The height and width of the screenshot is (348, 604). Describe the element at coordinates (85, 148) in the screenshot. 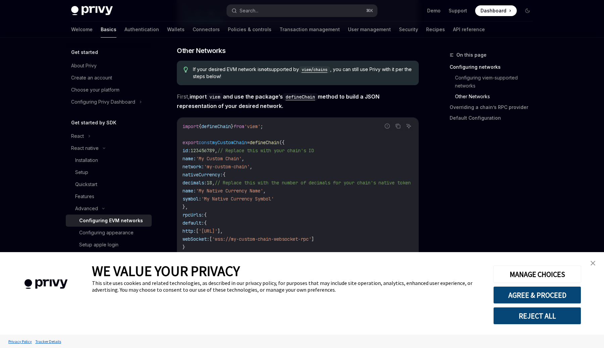

I see `div: React native` at that location.